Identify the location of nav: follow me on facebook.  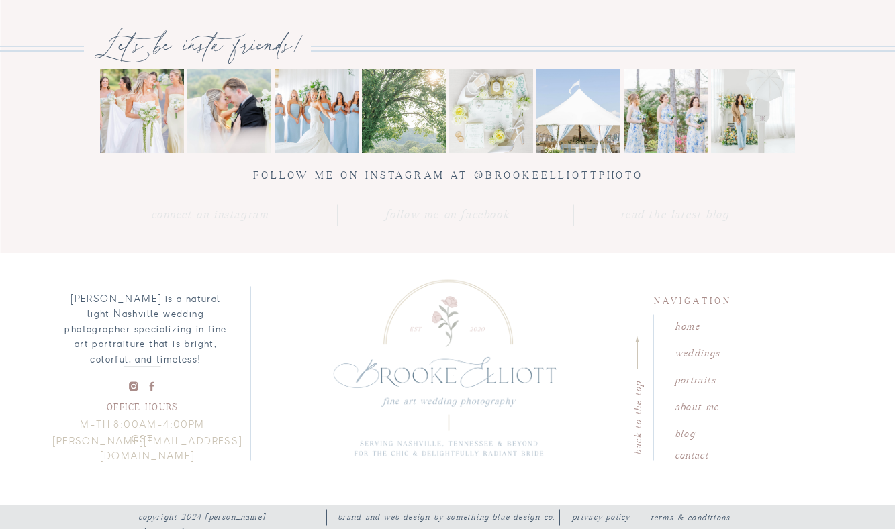
(448, 215).